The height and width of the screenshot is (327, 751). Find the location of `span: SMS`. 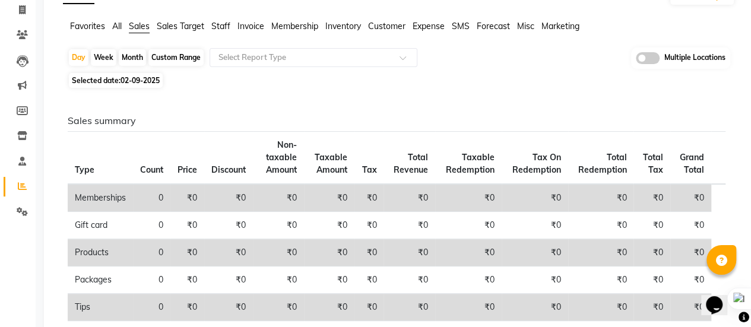

span: SMS is located at coordinates (461, 26).